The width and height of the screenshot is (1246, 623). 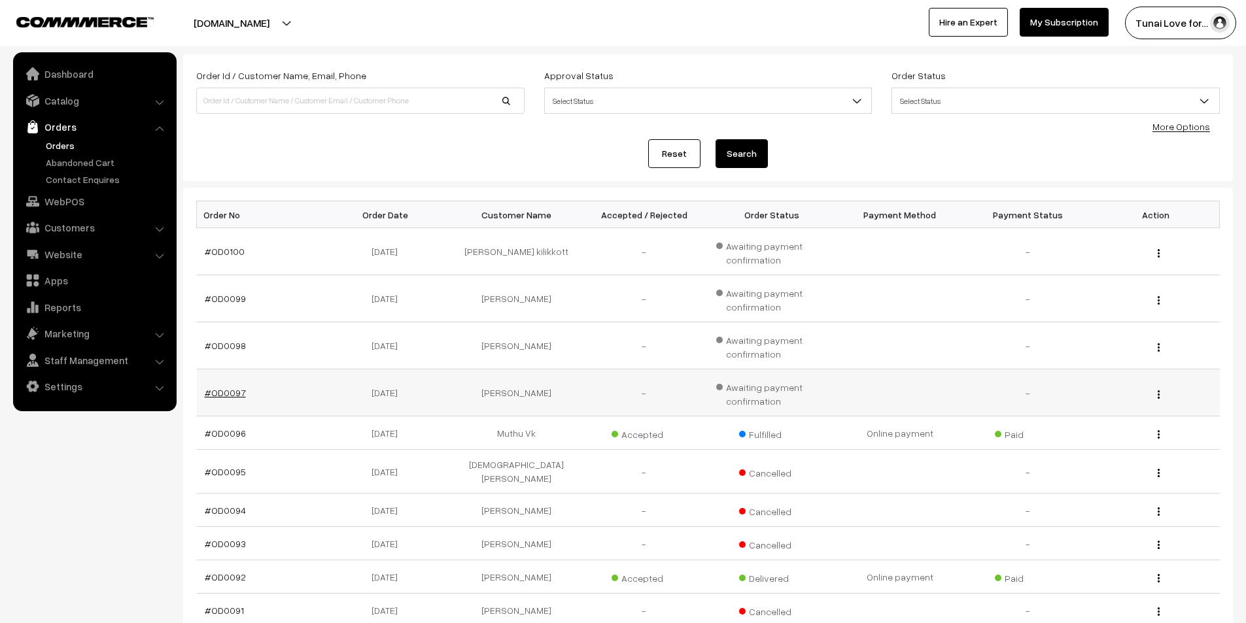 I want to click on a: #OD0095, so click(x=225, y=472).